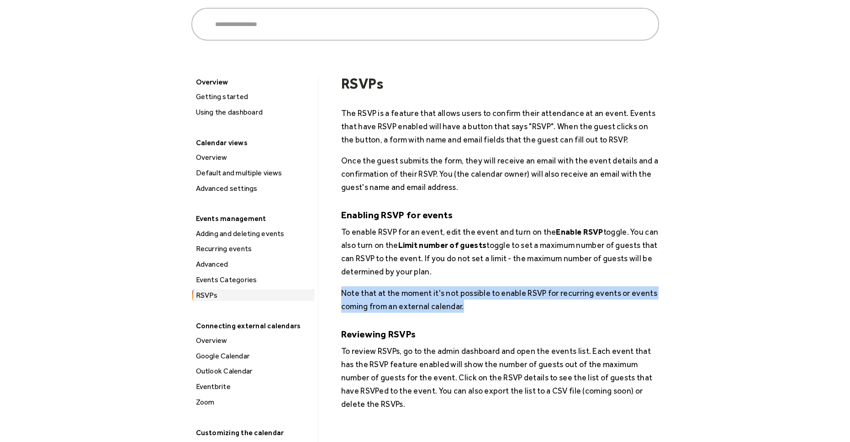 The height and width of the screenshot is (442, 850). Describe the element at coordinates (253, 356) in the screenshot. I see `a: Google Calendar` at that location.